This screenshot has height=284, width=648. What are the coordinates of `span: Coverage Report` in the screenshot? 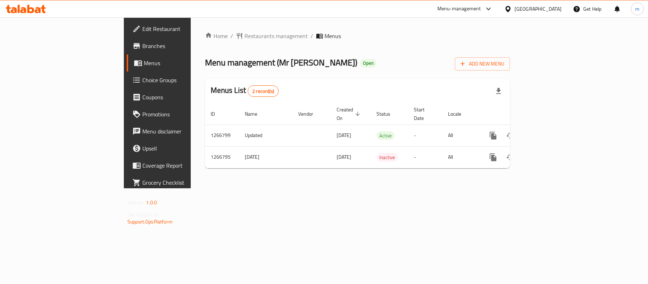 It's located at (184, 165).